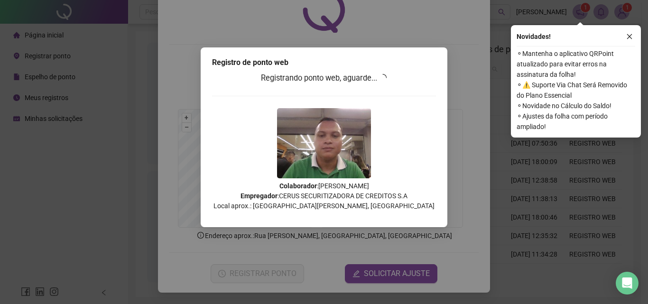 Image resolution: width=648 pixels, height=304 pixels. What do you see at coordinates (576, 121) in the screenshot?
I see `span: ⚬ Ajustes da folha com período ampliado!` at bounding box center [576, 121].